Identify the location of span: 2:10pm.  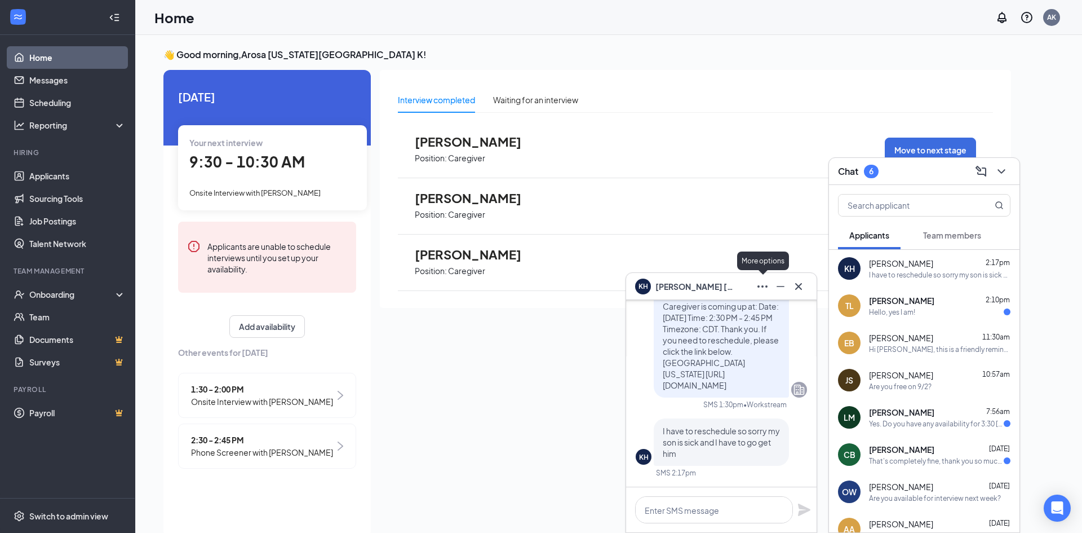
(997, 299).